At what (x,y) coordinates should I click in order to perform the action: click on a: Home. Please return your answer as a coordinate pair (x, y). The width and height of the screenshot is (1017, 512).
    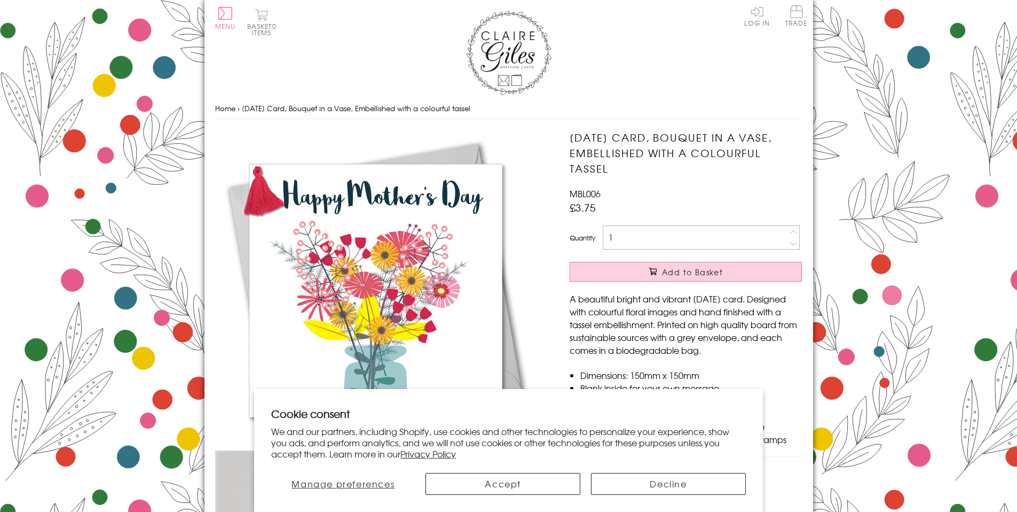
    Looking at the image, I should click on (225, 108).